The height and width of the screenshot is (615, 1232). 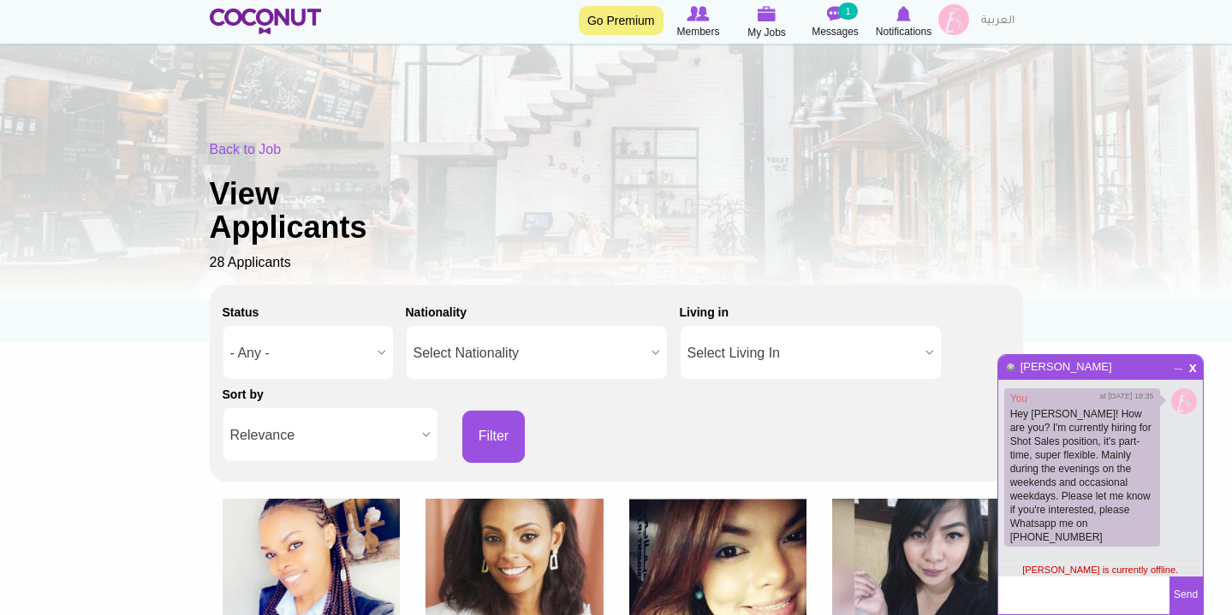 I want to click on label: Sort by, so click(x=243, y=395).